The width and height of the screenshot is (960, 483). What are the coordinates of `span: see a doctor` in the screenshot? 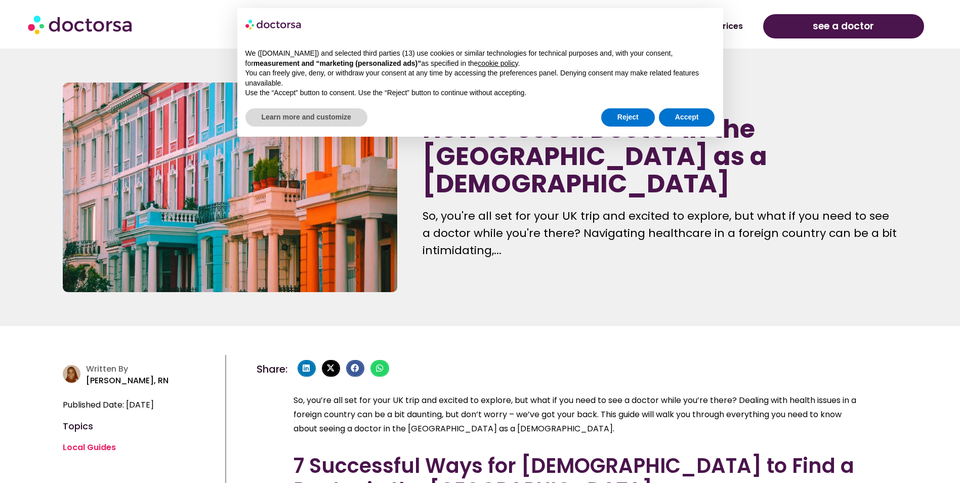 It's located at (843, 26).